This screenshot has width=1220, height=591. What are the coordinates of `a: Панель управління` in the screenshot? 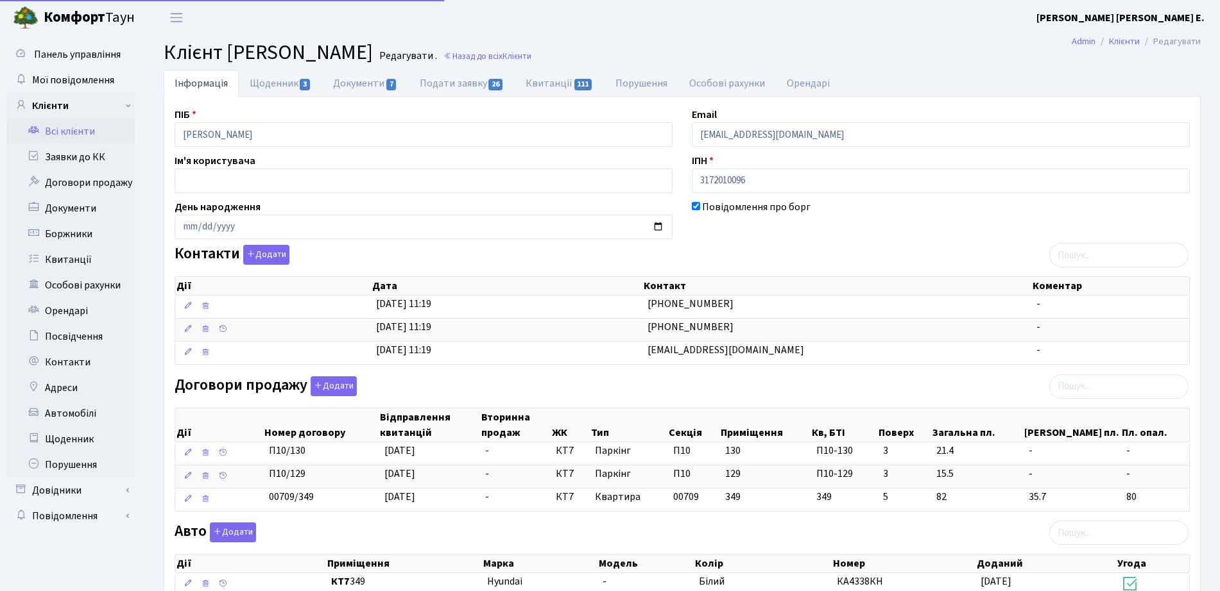 It's located at (71, 55).